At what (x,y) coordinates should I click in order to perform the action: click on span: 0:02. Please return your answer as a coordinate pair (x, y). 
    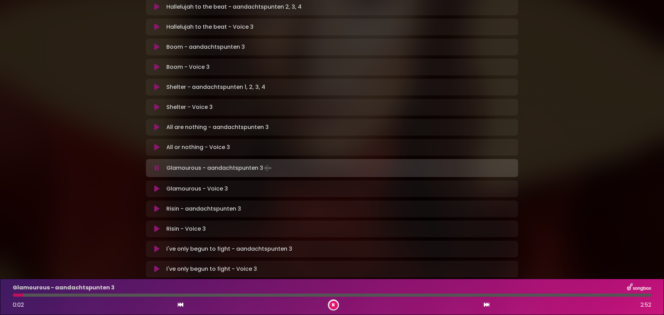
    Looking at the image, I should click on (18, 305).